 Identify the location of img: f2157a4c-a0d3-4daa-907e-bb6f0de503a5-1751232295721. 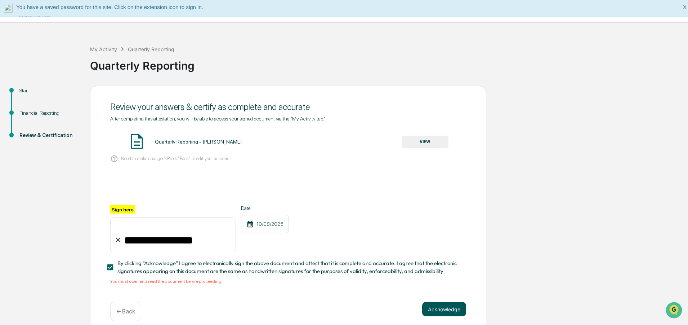
(9, 9).